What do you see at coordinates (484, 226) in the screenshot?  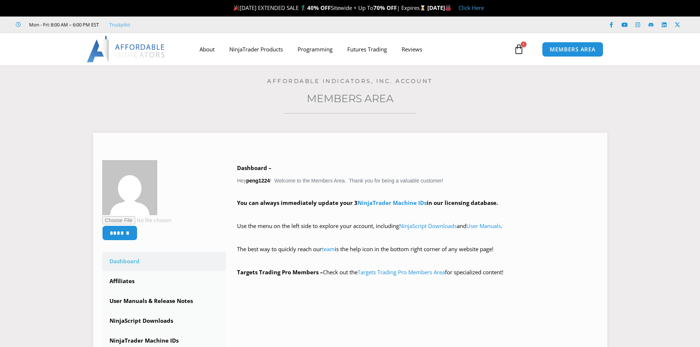 I see `a: User Manuals` at bounding box center [484, 226].